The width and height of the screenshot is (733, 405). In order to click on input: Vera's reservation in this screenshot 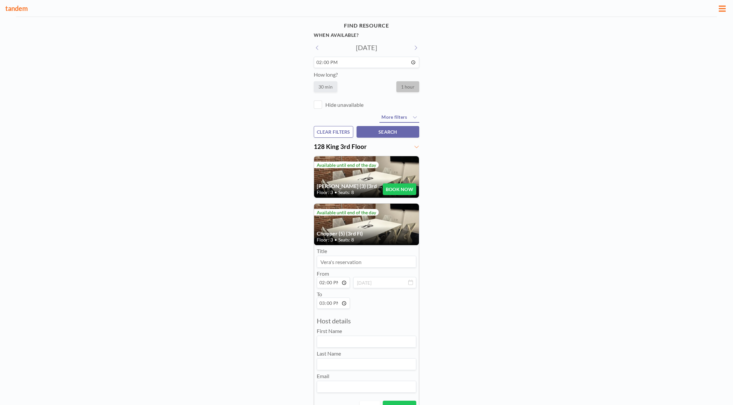, I will do `click(366, 262)`.